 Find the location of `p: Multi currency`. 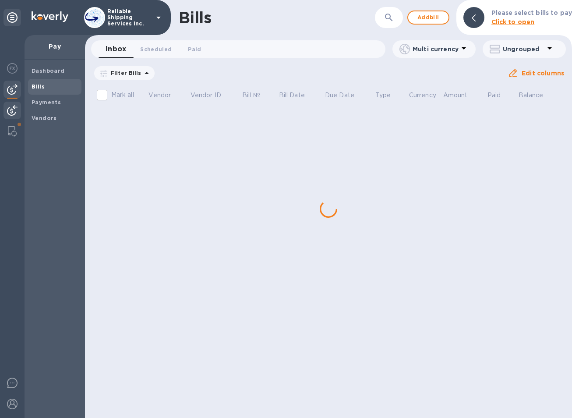

p: Multi currency is located at coordinates (435, 49).